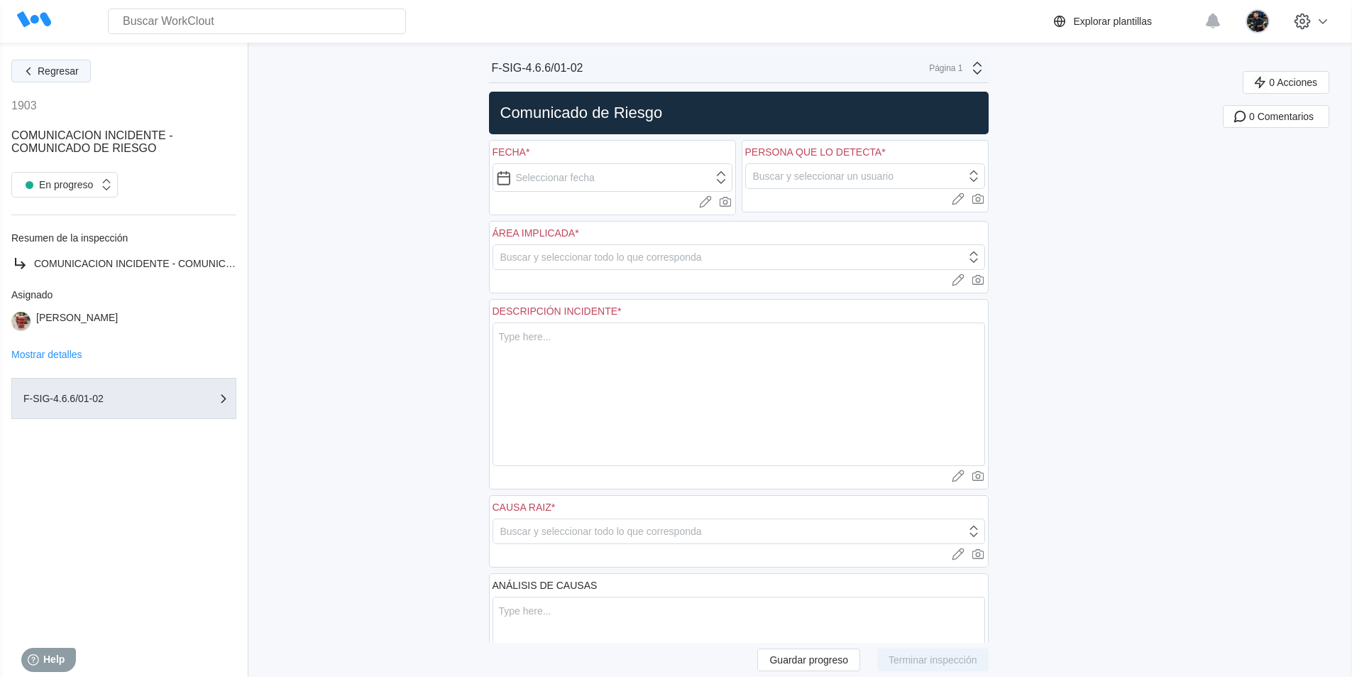 This screenshot has width=1352, height=677. I want to click on button: 0 Acciones, so click(1286, 82).